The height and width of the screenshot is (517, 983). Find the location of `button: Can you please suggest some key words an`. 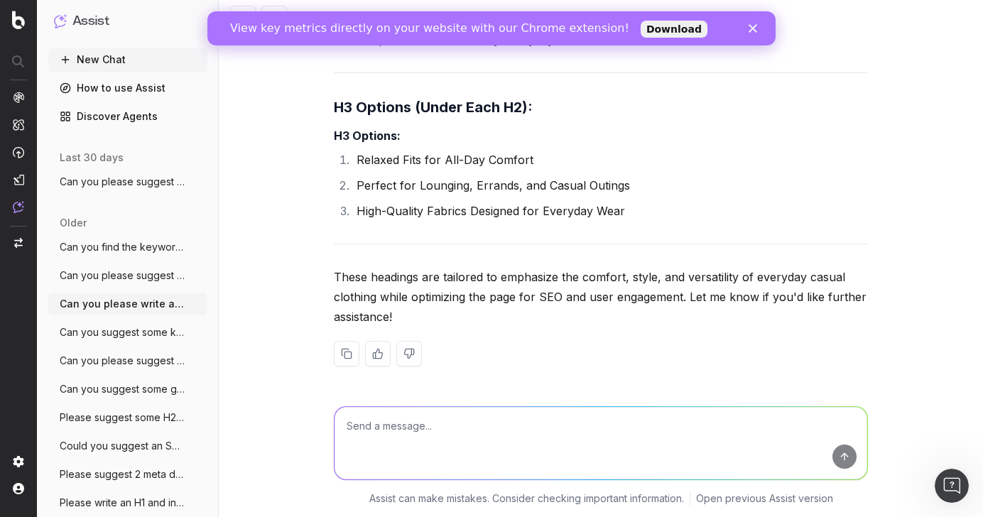

button: Can you please suggest some key words an is located at coordinates (128, 276).